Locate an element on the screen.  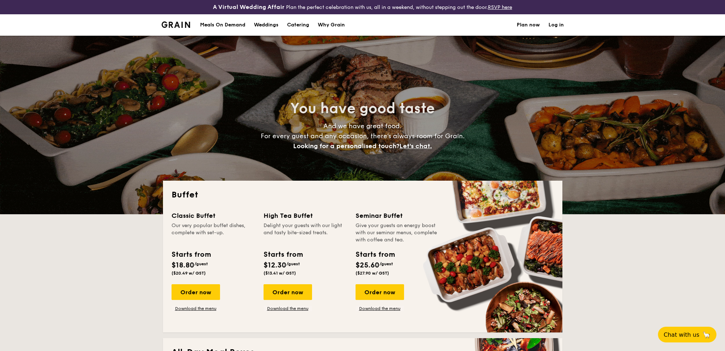
span: ($13.41 w/ GST) is located at coordinates (280, 273).